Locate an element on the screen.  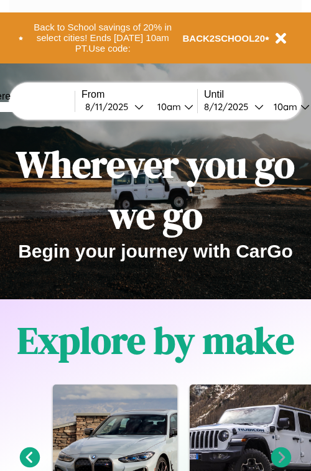
div: 8 / 11 / 2025 is located at coordinates (109, 106).